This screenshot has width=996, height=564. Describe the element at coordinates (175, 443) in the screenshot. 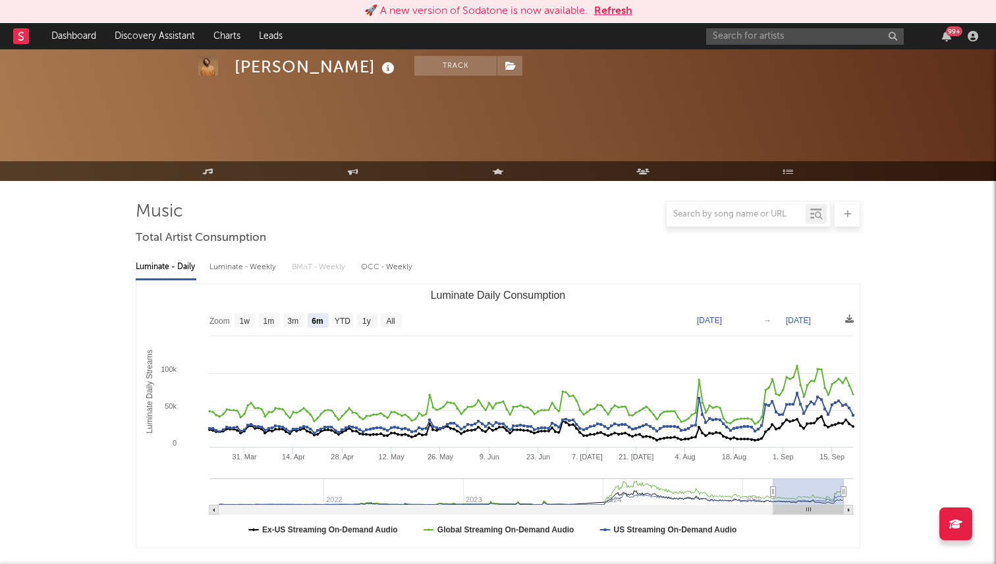

I see `text: 0` at that location.